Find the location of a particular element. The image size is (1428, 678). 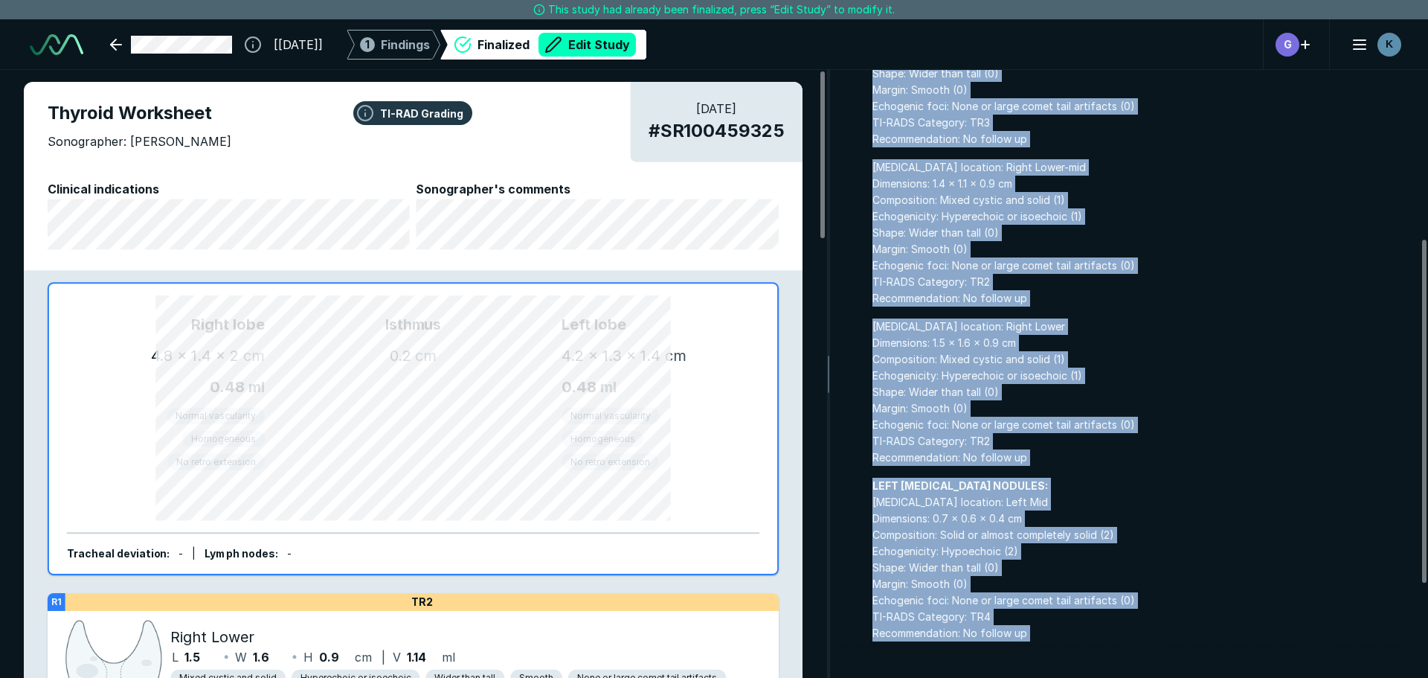

span: W is located at coordinates (241, 657).